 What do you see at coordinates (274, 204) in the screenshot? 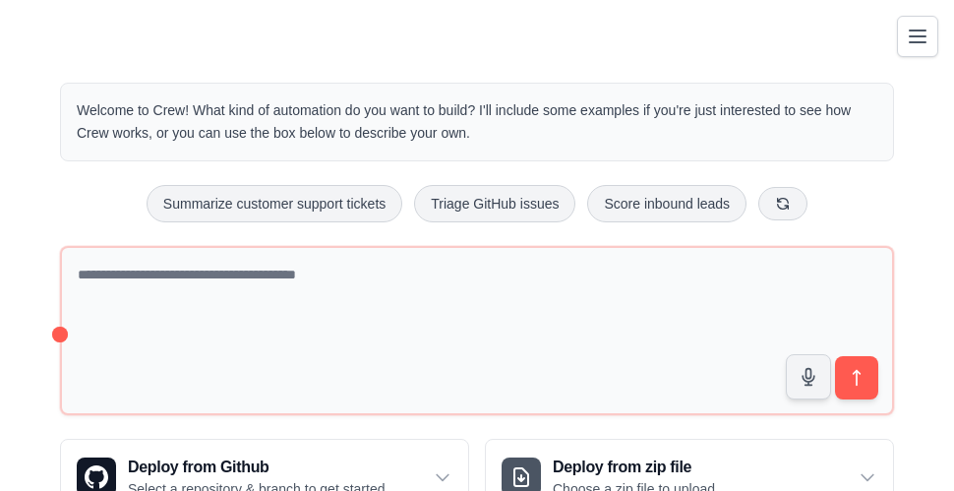
I see `button: Summarize customer support tickets` at bounding box center [274, 204].